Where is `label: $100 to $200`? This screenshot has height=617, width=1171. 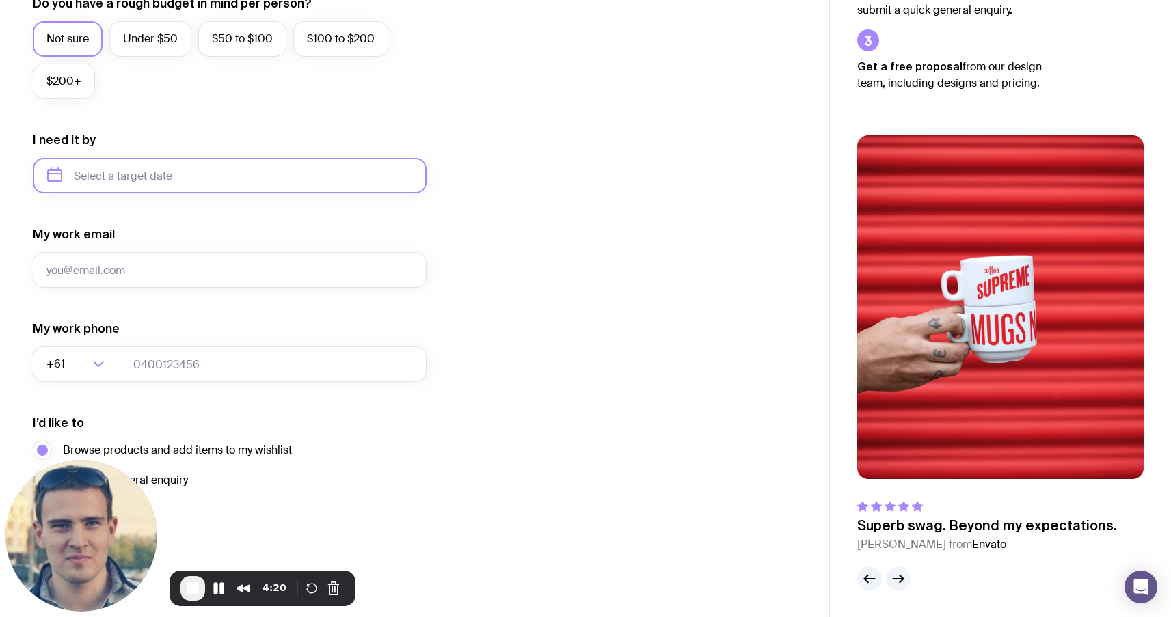
label: $100 to $200 is located at coordinates (341, 39).